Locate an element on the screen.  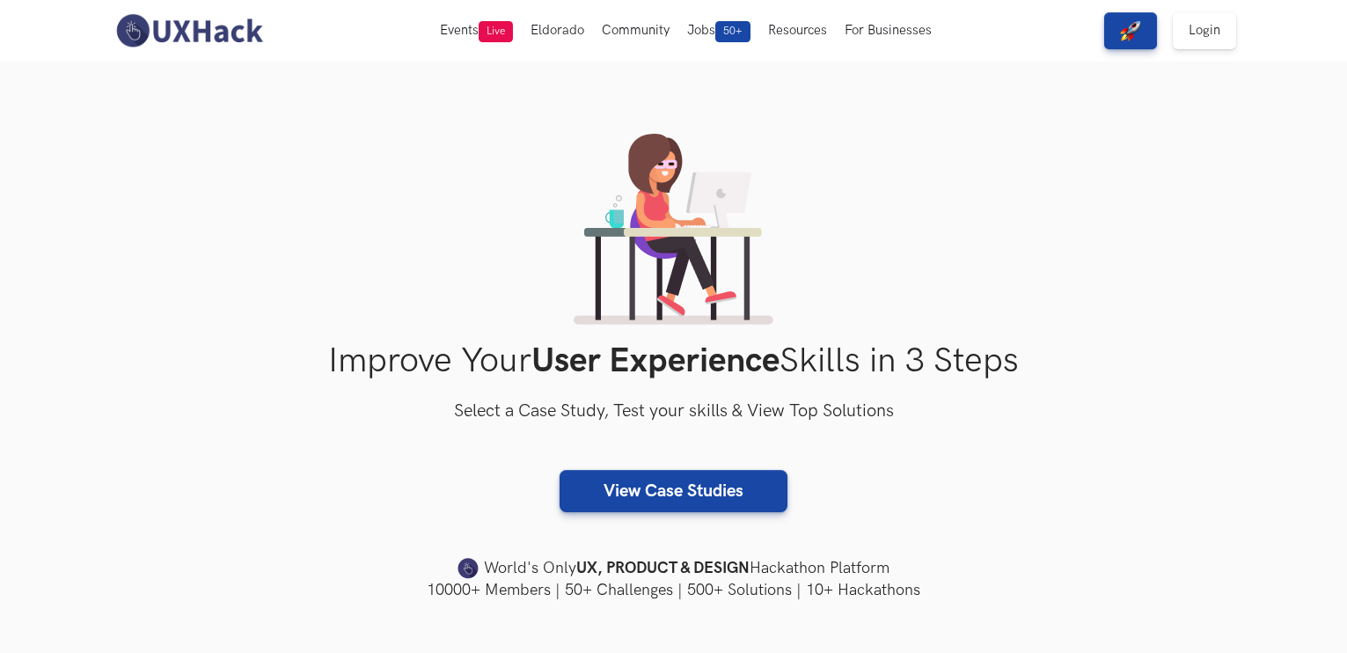
img: UXHack-logo.png is located at coordinates (189, 31).